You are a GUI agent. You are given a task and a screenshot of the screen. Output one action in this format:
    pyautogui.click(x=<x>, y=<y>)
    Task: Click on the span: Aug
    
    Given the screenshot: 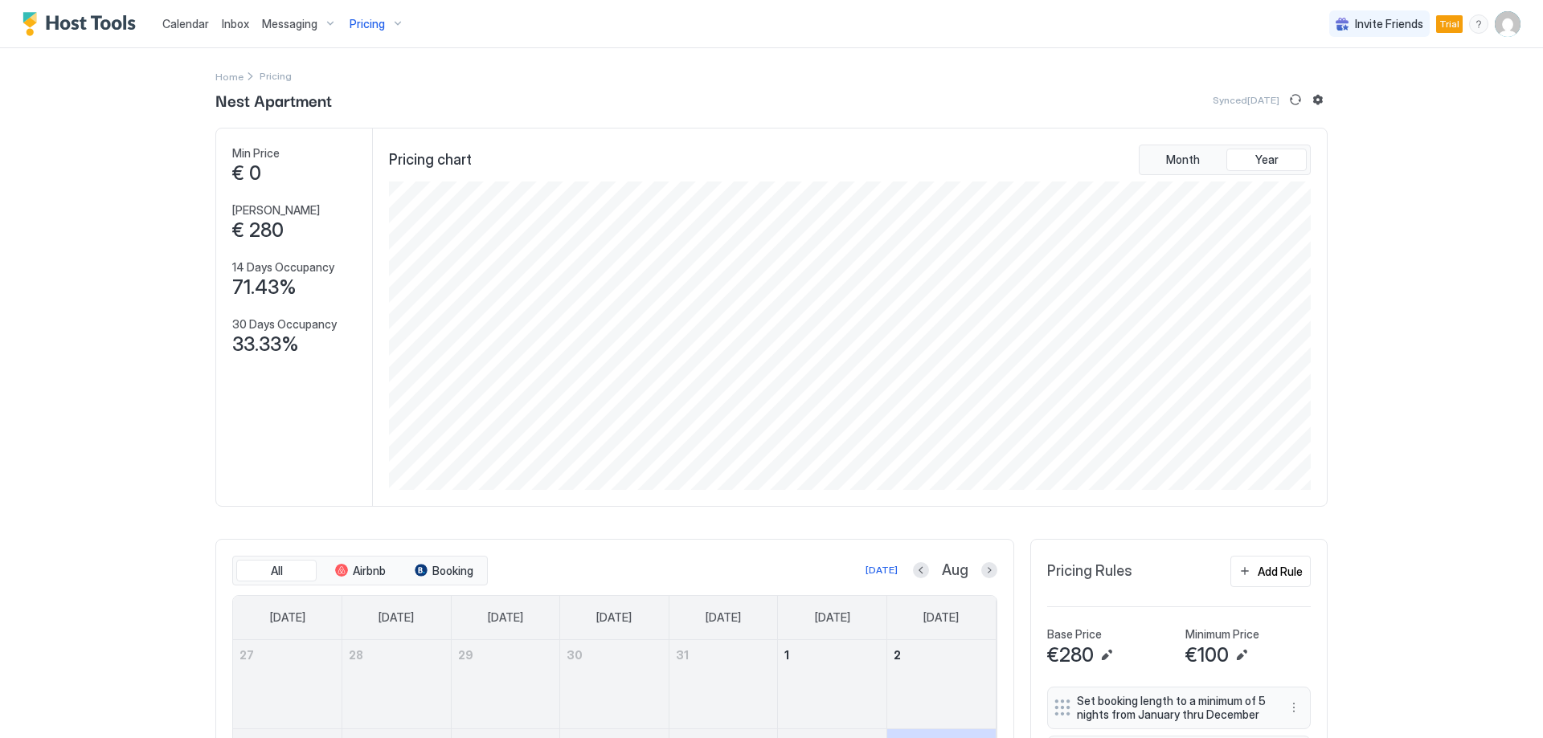 What is the action you would take?
    pyautogui.click(x=955, y=570)
    